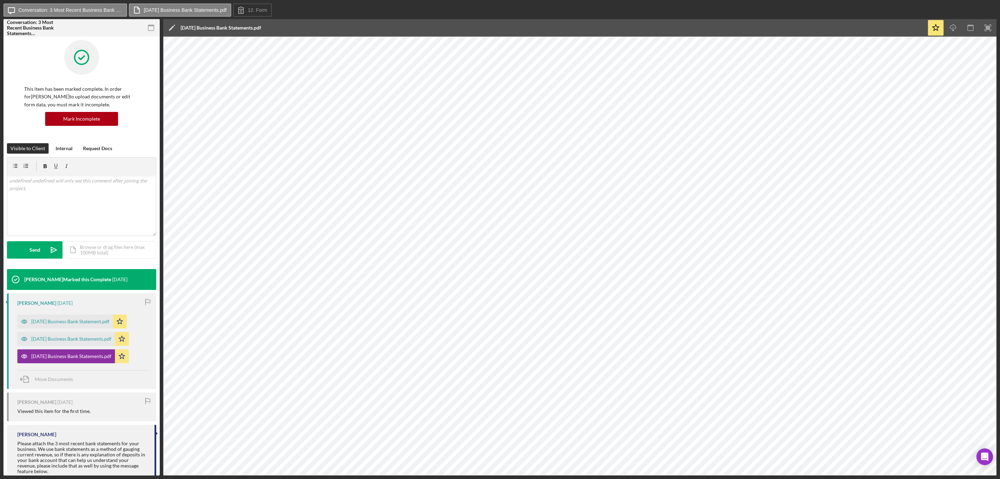  What do you see at coordinates (28, 148) in the screenshot?
I see `div: Visible to Client` at bounding box center [28, 148].